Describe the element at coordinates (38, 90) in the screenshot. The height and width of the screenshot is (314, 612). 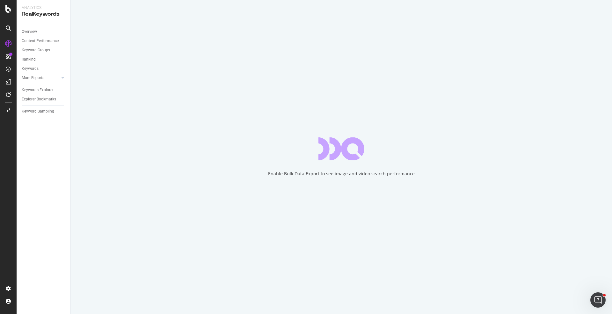
I see `div: Keywords Explorer` at that location.